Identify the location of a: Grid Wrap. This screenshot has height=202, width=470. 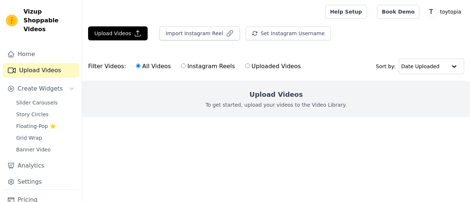
(45, 138).